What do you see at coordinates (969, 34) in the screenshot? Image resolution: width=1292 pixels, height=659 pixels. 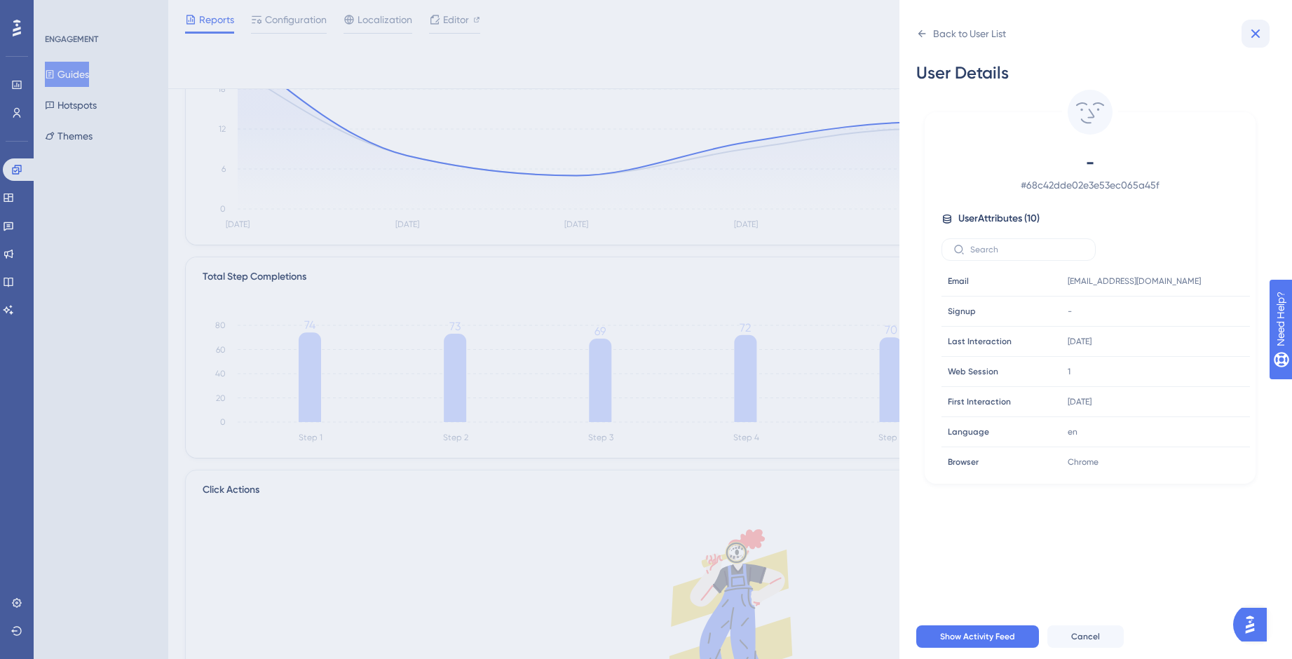 I see `div: Back to User List` at bounding box center [969, 34].